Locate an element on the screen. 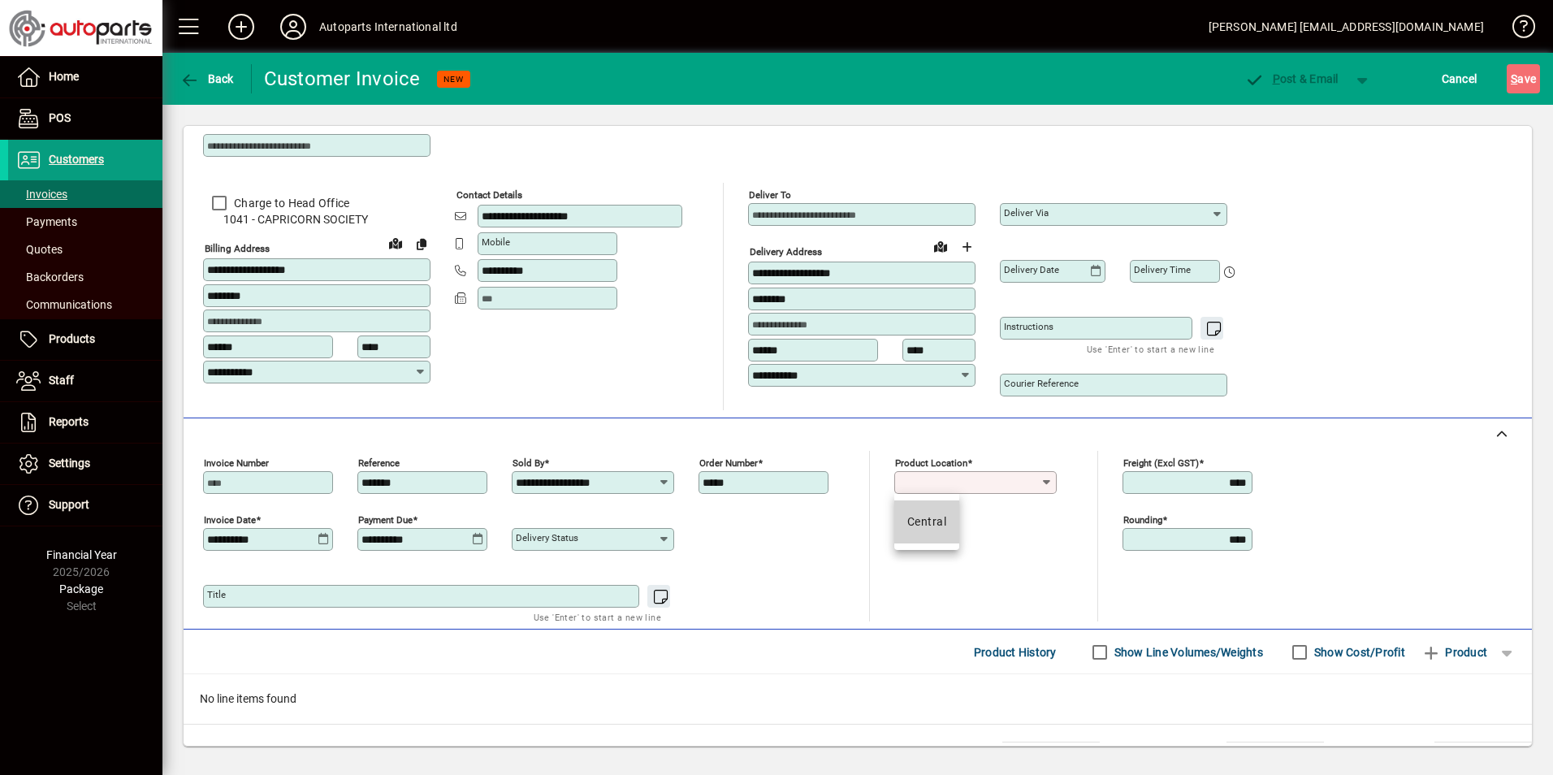 The height and width of the screenshot is (775, 1553). span: S is located at coordinates (1514, 79).